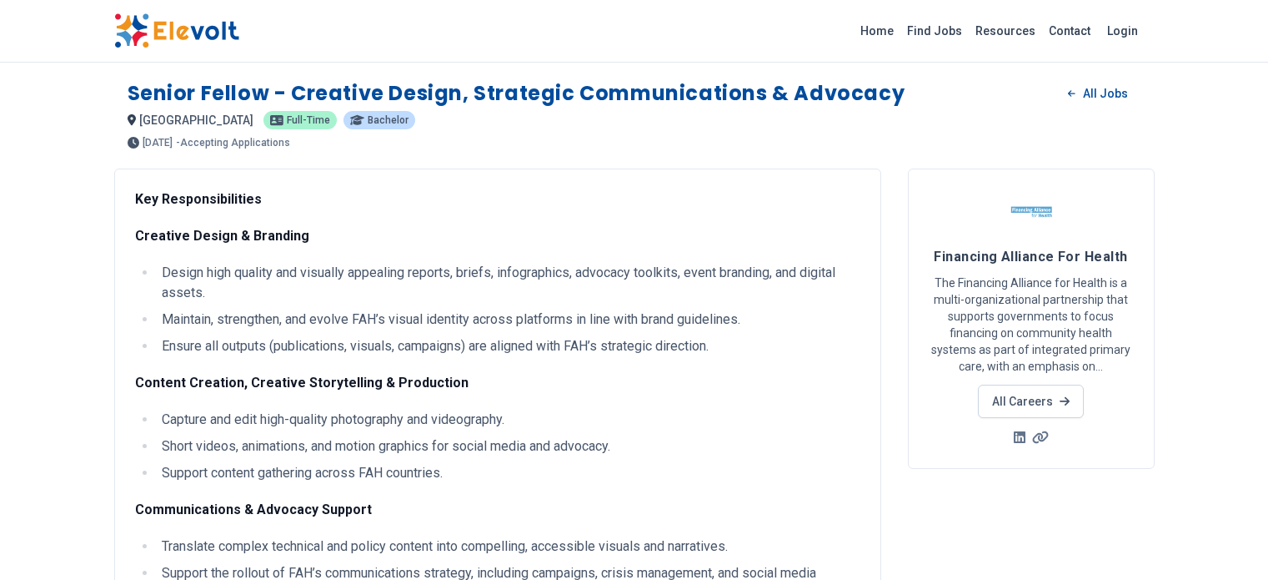  I want to click on li: Support content gathering across FAH countries., so click(509, 473).